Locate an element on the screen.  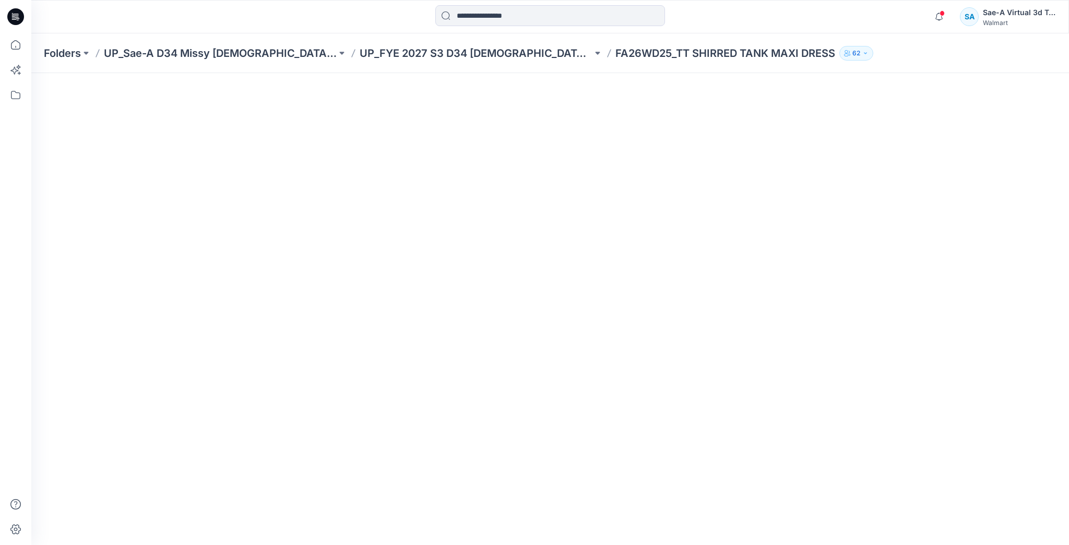
div: SA is located at coordinates (969, 17).